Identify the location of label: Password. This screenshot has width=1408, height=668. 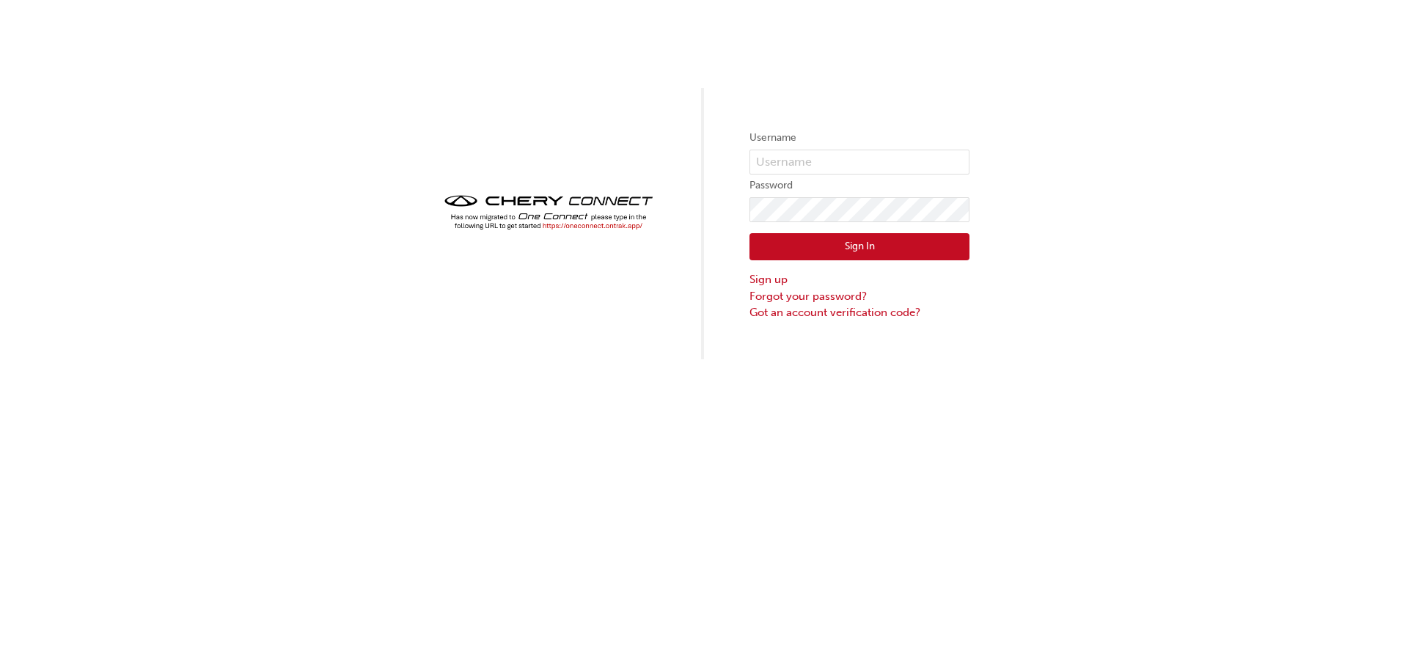
(859, 186).